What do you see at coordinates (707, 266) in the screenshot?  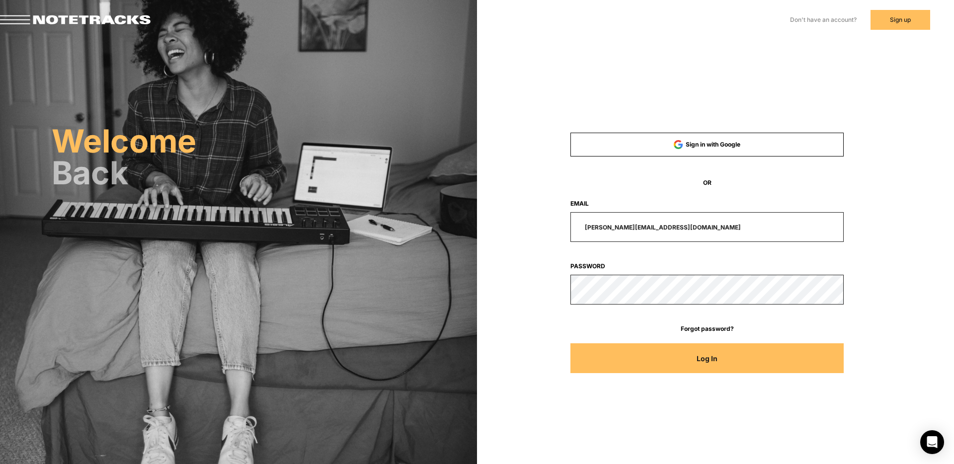 I see `label: Password` at bounding box center [707, 266].